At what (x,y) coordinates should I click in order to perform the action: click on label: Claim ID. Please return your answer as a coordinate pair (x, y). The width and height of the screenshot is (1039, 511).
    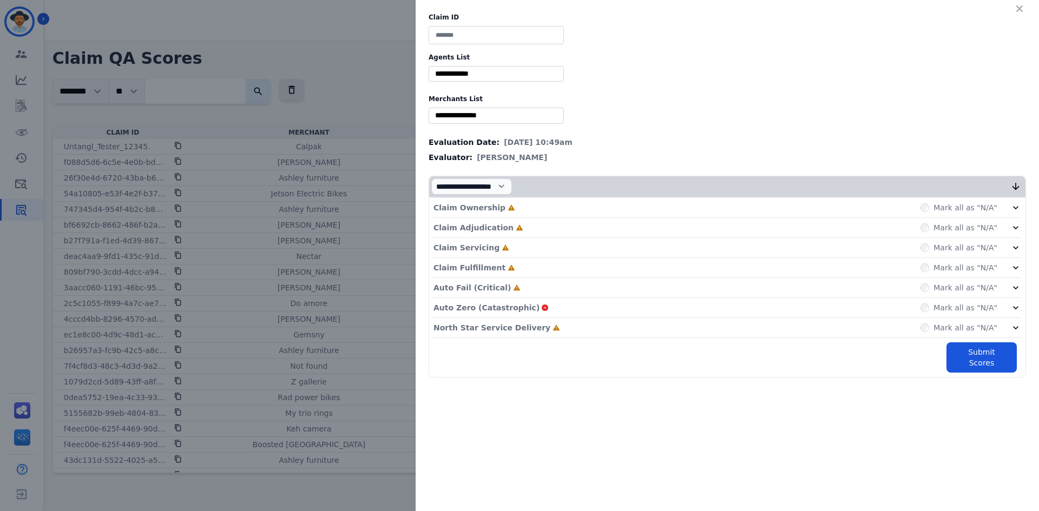
    Looking at the image, I should click on (727, 17).